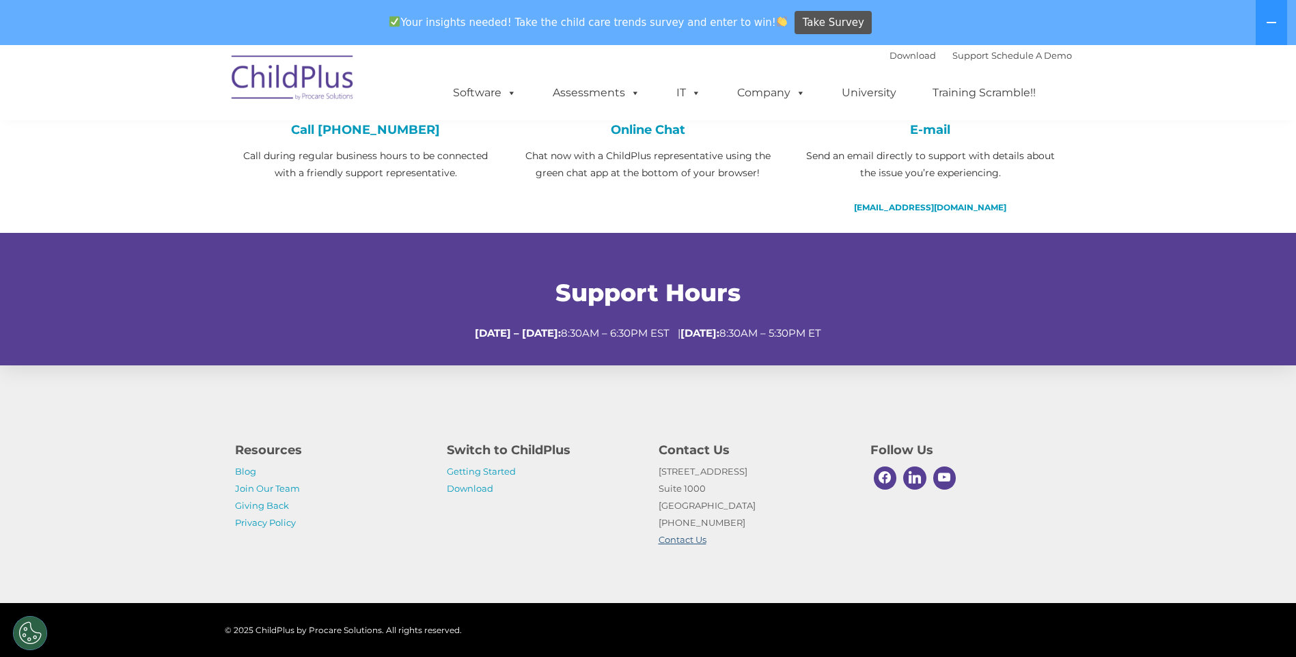 This screenshot has width=1296, height=657. I want to click on p: Call during regular business hours to be connected with a friendly support representative., so click(366, 165).